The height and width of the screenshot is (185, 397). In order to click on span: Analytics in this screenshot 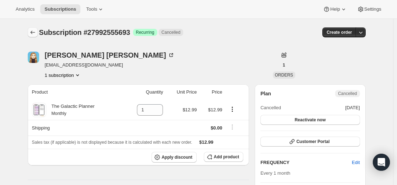, I will do `click(25, 9)`.